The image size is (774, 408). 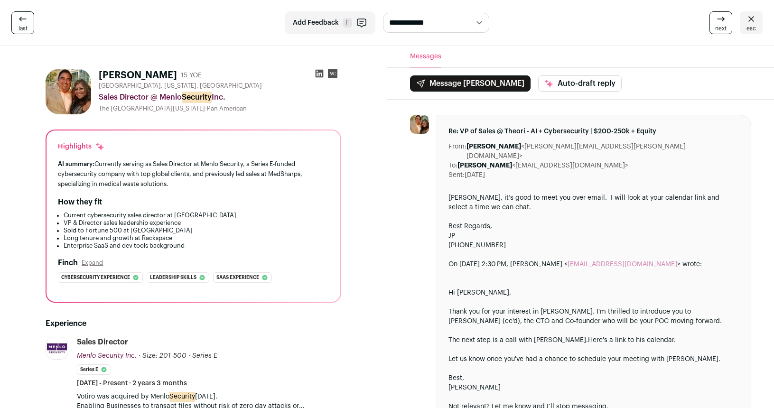 What do you see at coordinates (23, 23) in the screenshot?
I see `a: last` at bounding box center [23, 23].